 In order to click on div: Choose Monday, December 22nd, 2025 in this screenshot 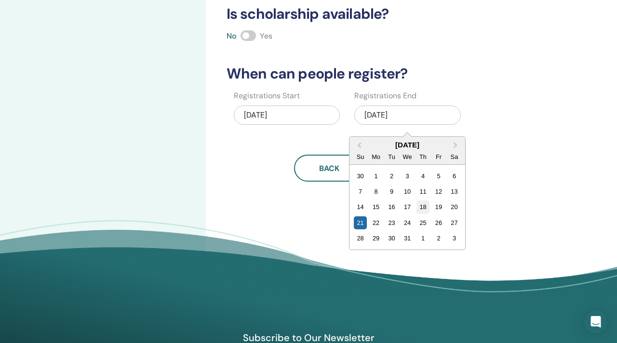, I will do `click(376, 223)`.